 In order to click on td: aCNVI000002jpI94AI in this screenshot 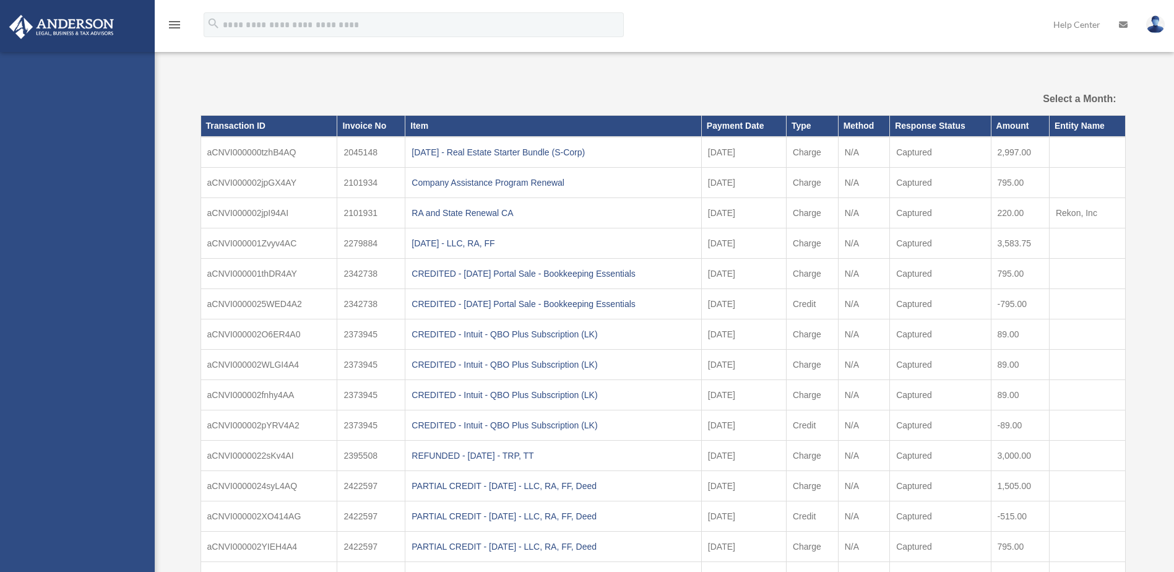, I will do `click(269, 213)`.